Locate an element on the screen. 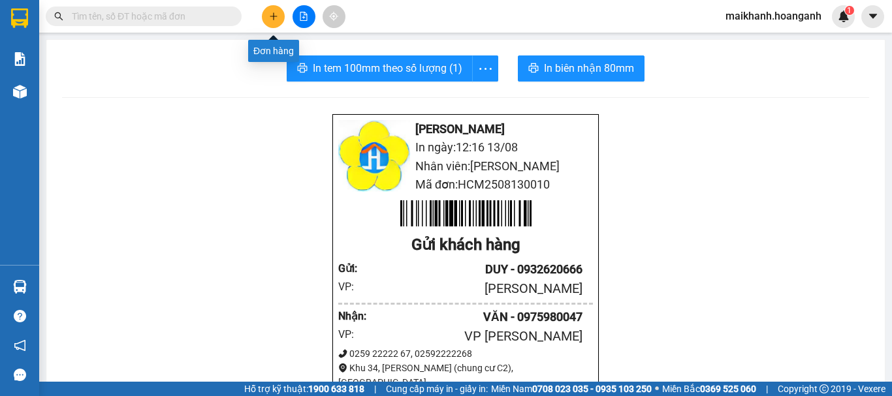  span: Cung cấp máy in - giấy in: is located at coordinates (437, 389).